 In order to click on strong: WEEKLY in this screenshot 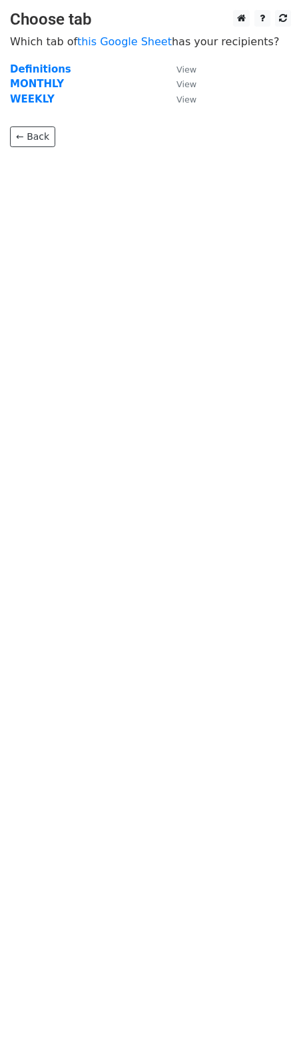, I will do `click(32, 99)`.